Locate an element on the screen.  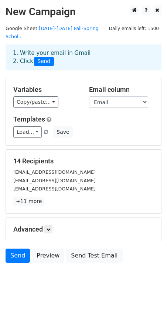
h5: Variables is located at coordinates (46, 90).